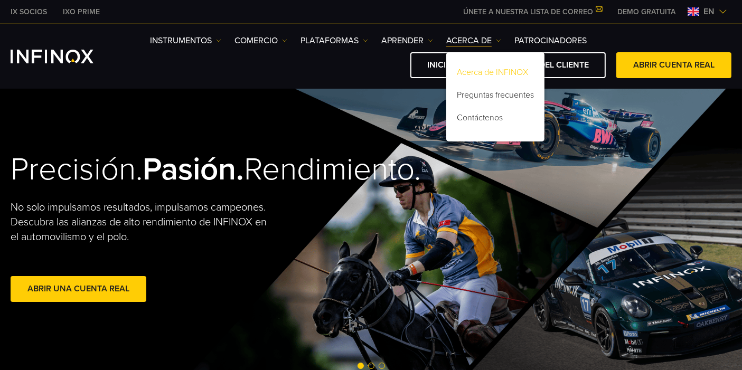 This screenshot has width=742, height=370. What do you see at coordinates (709, 12) in the screenshot?
I see `font: en` at bounding box center [709, 12].